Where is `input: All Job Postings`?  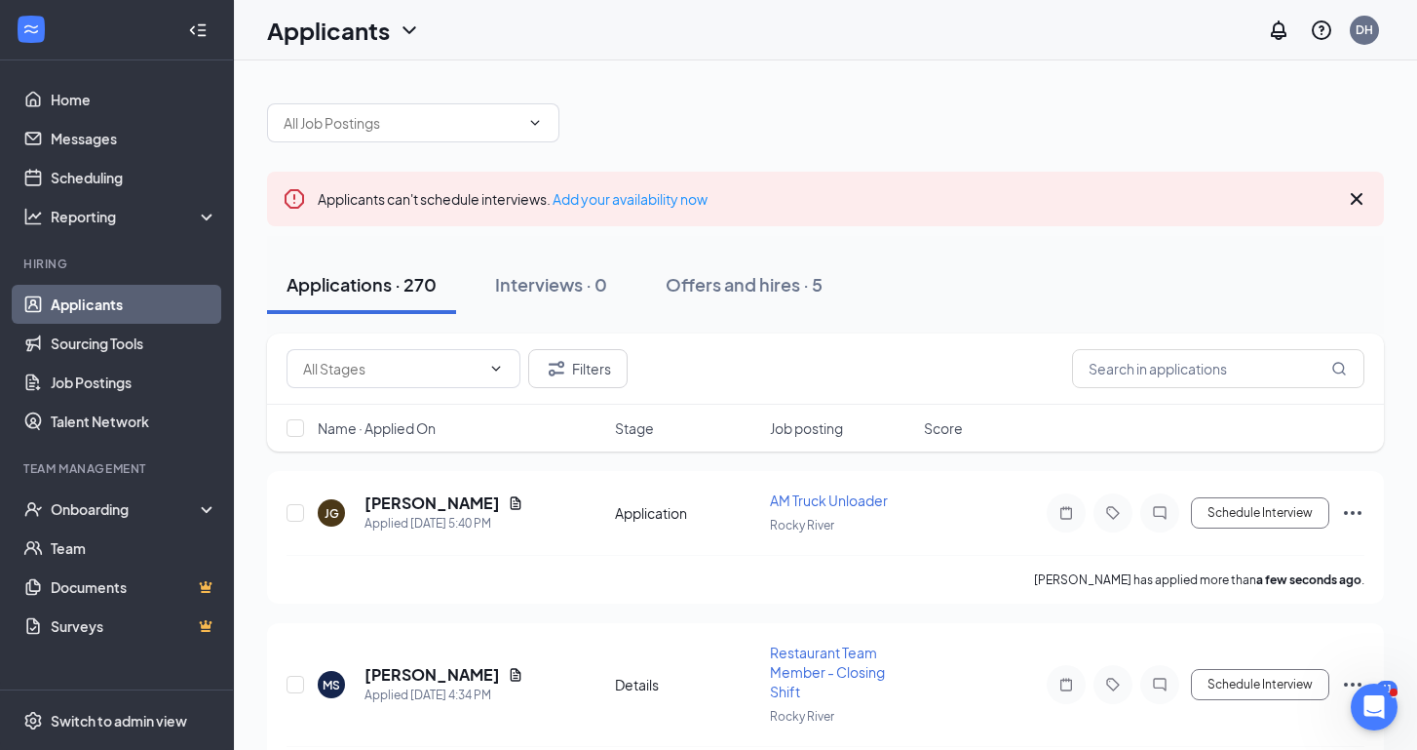
input: All Job Postings is located at coordinates (402, 123).